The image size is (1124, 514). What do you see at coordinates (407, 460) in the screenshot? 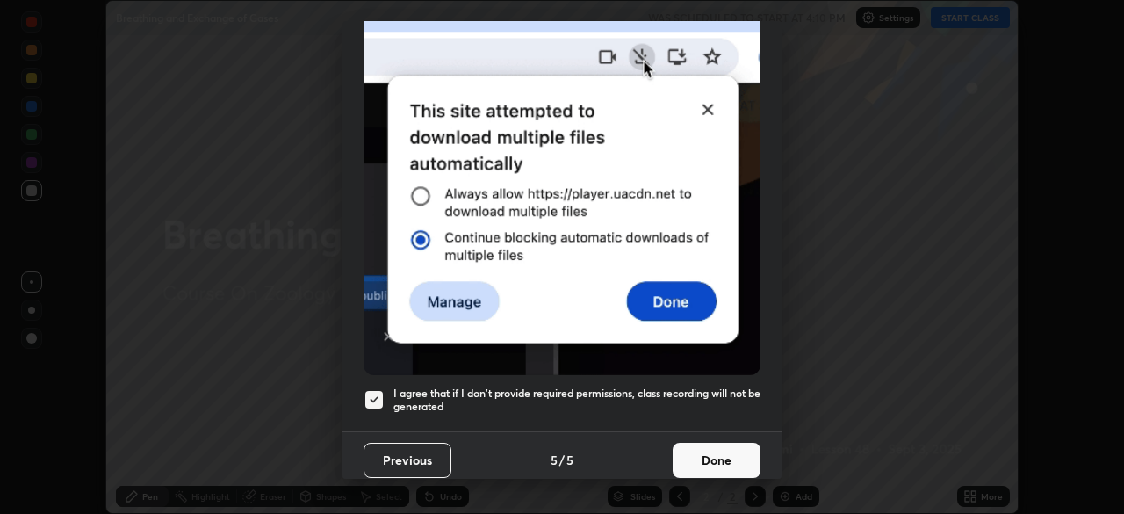
I see `button: Previous` at bounding box center [407, 460].